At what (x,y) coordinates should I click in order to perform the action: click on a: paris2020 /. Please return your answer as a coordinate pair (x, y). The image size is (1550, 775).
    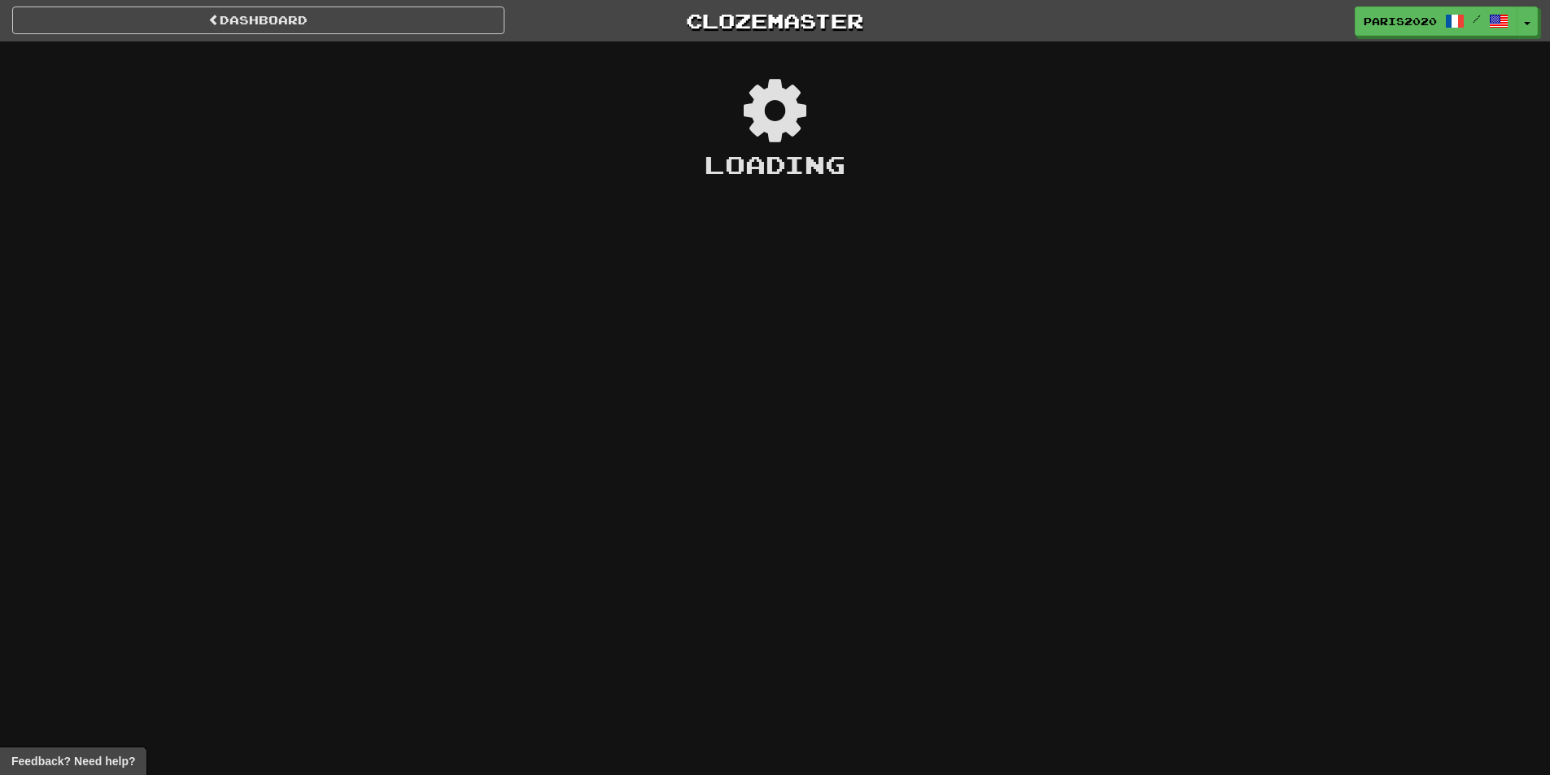
    Looking at the image, I should click on (1436, 21).